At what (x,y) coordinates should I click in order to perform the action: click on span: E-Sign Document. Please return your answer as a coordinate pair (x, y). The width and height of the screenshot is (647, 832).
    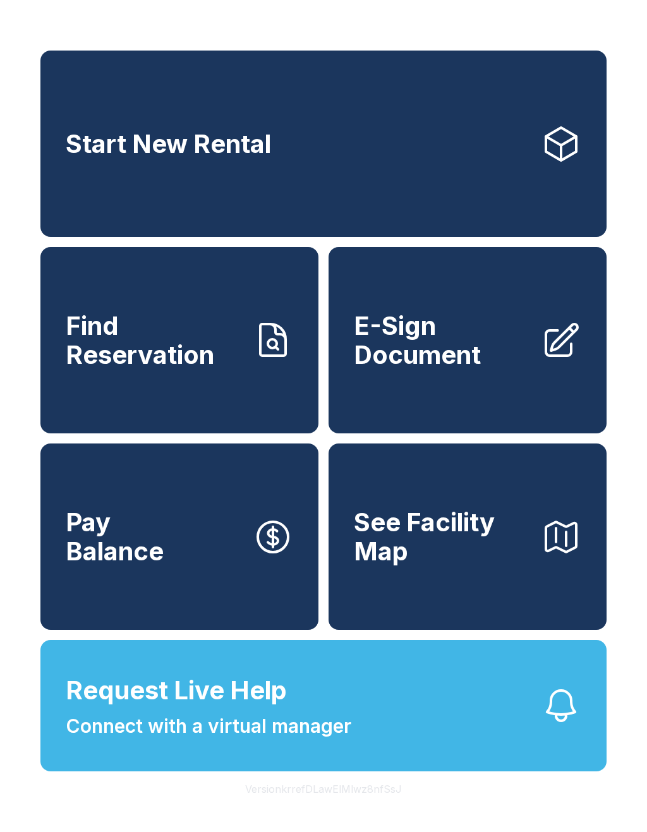
    Looking at the image, I should click on (442, 340).